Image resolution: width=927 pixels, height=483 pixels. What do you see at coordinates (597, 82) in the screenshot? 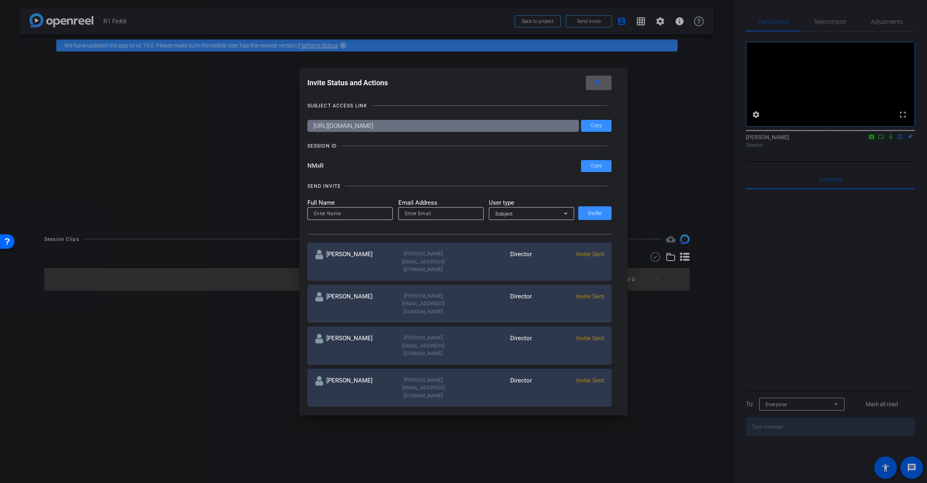
I see `mat-icon: close` at bounding box center [597, 82].